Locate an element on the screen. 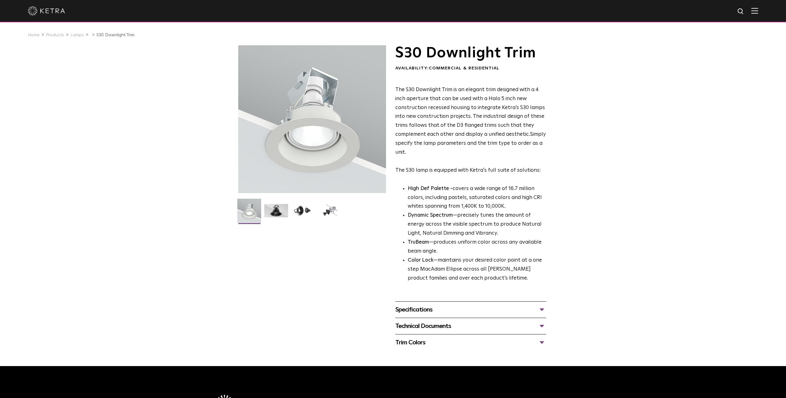 This screenshot has width=786, height=398. div: Specifications is located at coordinates (471, 309).